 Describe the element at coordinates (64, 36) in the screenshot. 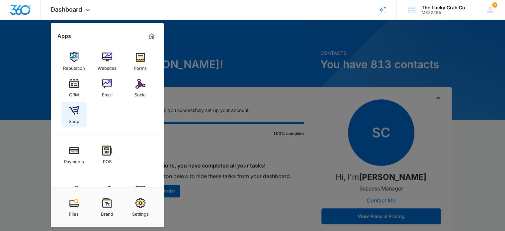

I see `h2: Apps` at that location.